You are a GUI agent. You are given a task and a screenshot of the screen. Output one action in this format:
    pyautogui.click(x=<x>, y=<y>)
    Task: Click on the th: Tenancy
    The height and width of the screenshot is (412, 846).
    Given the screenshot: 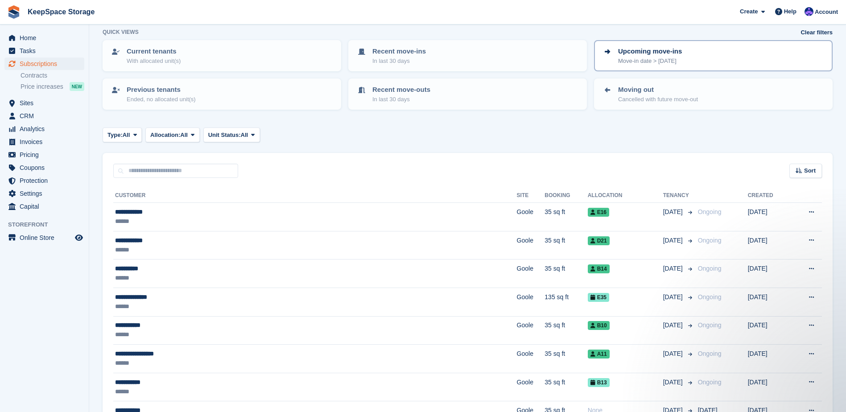 What is the action you would take?
    pyautogui.click(x=678, y=196)
    